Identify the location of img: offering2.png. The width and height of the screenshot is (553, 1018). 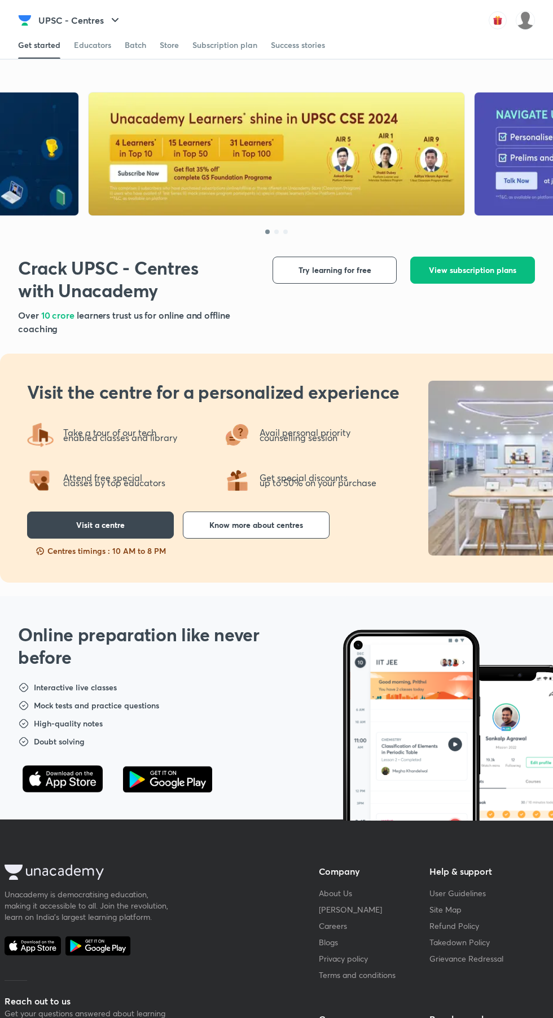
(41, 480).